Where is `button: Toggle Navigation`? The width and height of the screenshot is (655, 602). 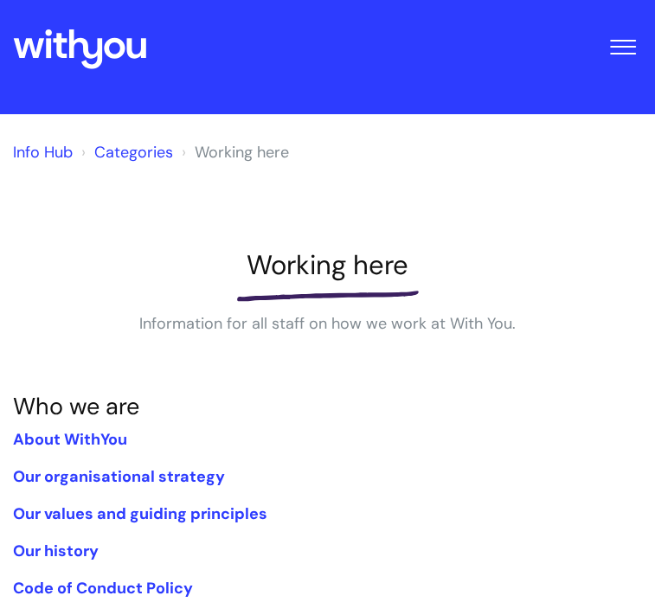 button: Toggle Navigation is located at coordinates (622, 42).